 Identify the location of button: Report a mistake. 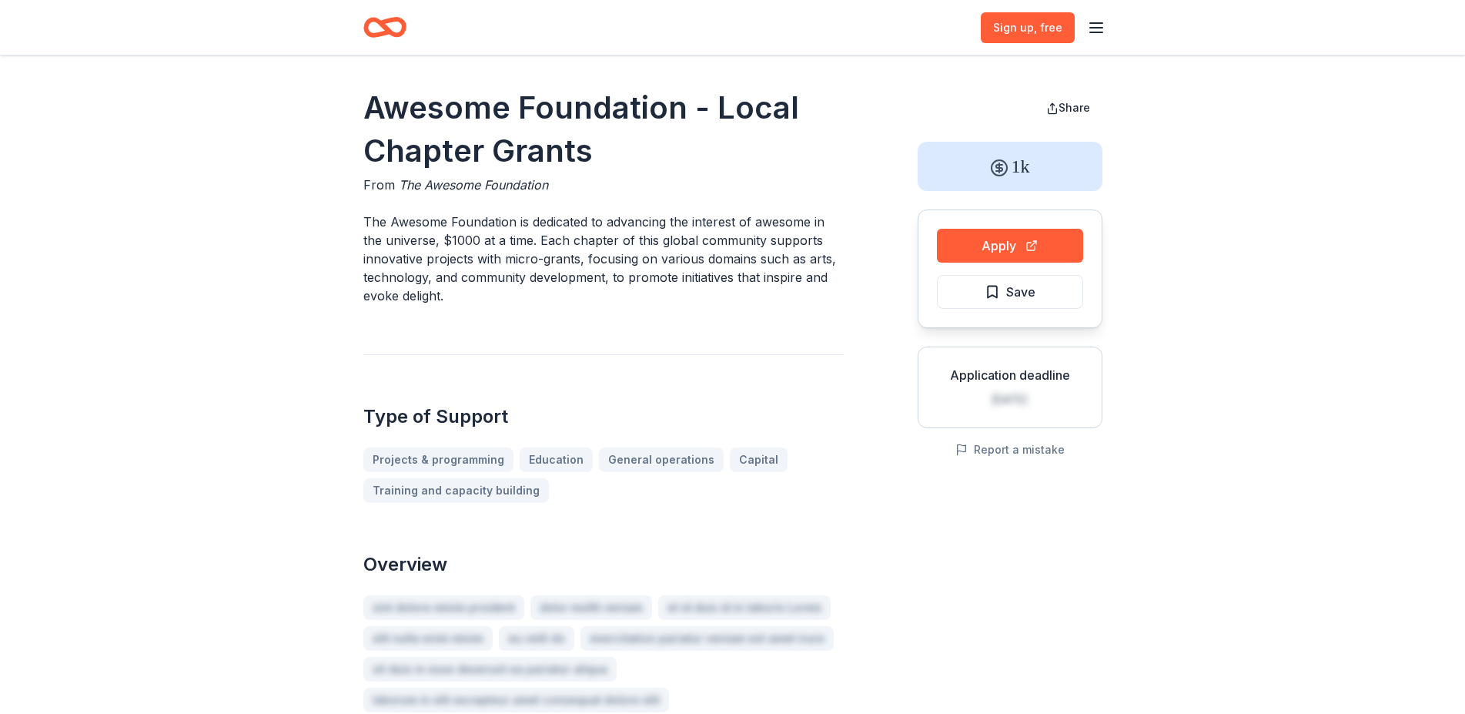
(1010, 450).